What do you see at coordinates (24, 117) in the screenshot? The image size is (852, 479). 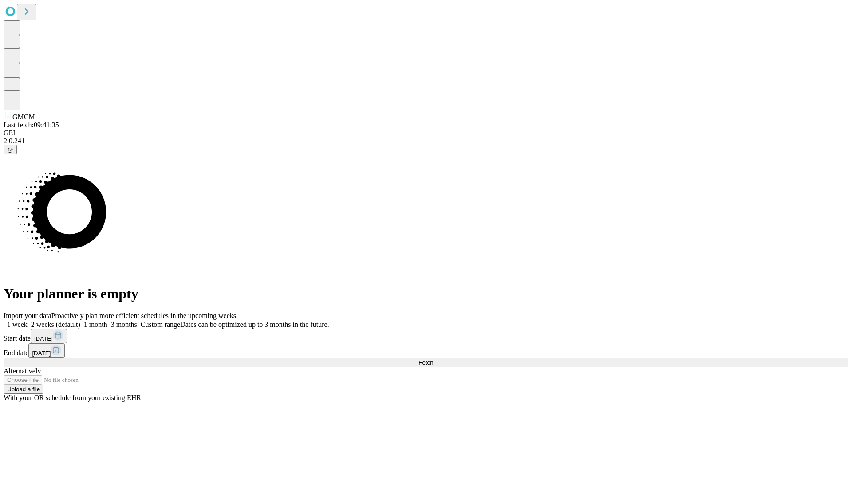 I see `span: GMCM` at bounding box center [24, 117].